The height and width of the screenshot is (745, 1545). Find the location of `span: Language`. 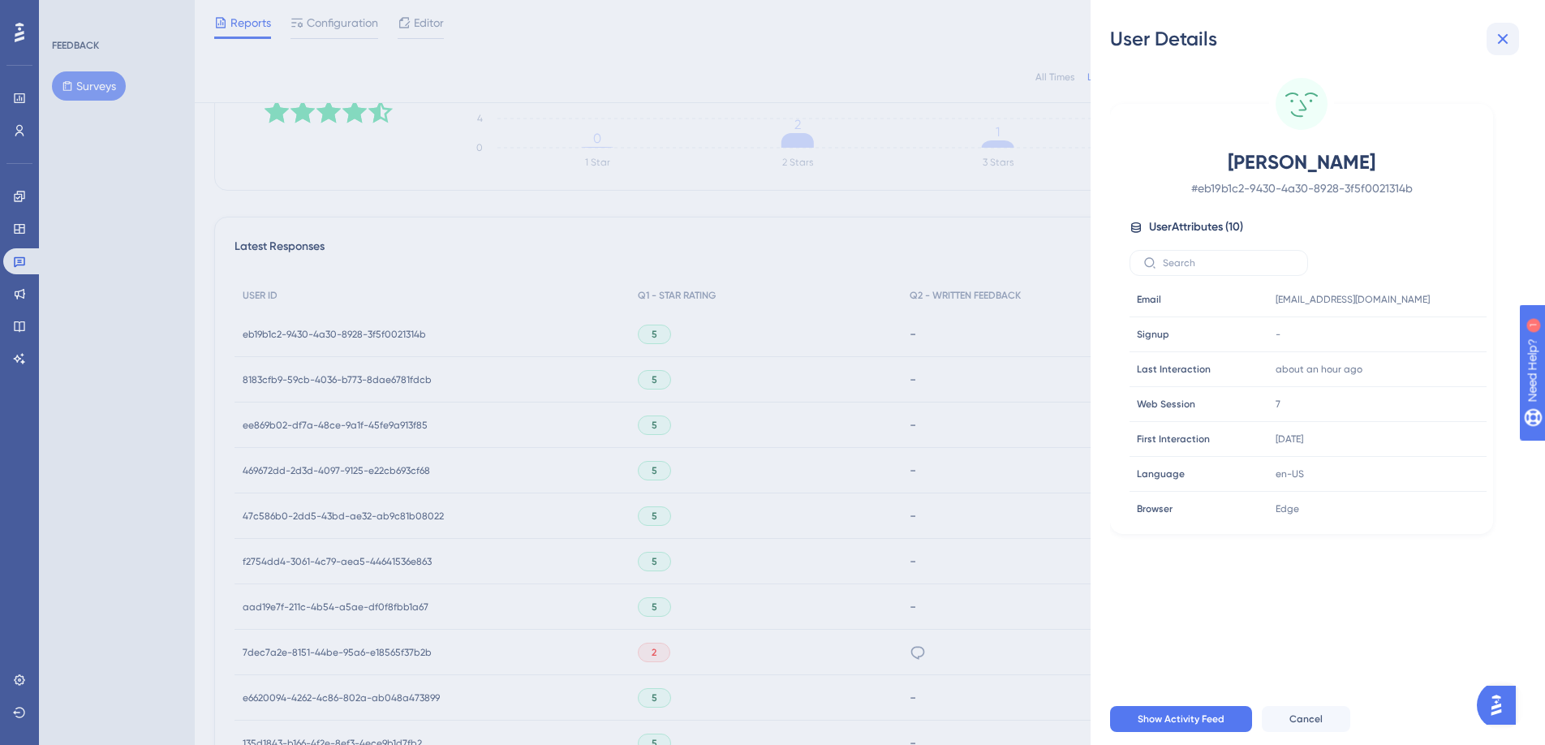

span: Language is located at coordinates (1161, 474).